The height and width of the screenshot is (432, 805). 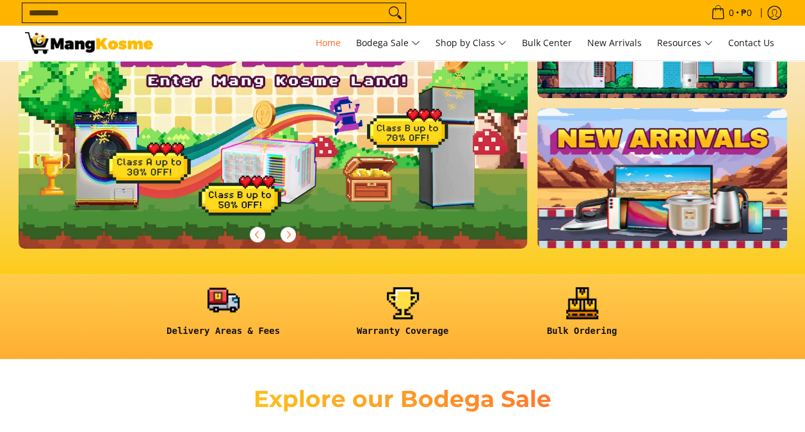 What do you see at coordinates (89, 43) in the screenshot?
I see `img: Mang Kosme: Your Home Appliances Warehouse Sale Partner!` at bounding box center [89, 43].